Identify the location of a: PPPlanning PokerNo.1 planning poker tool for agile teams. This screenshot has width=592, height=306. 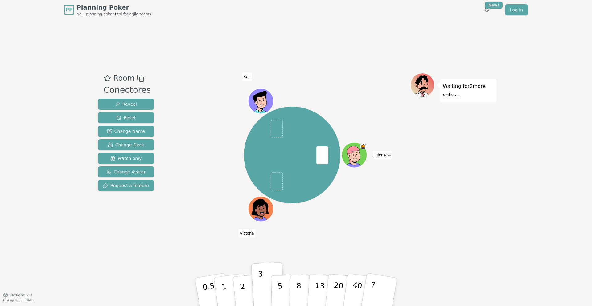
(108, 10).